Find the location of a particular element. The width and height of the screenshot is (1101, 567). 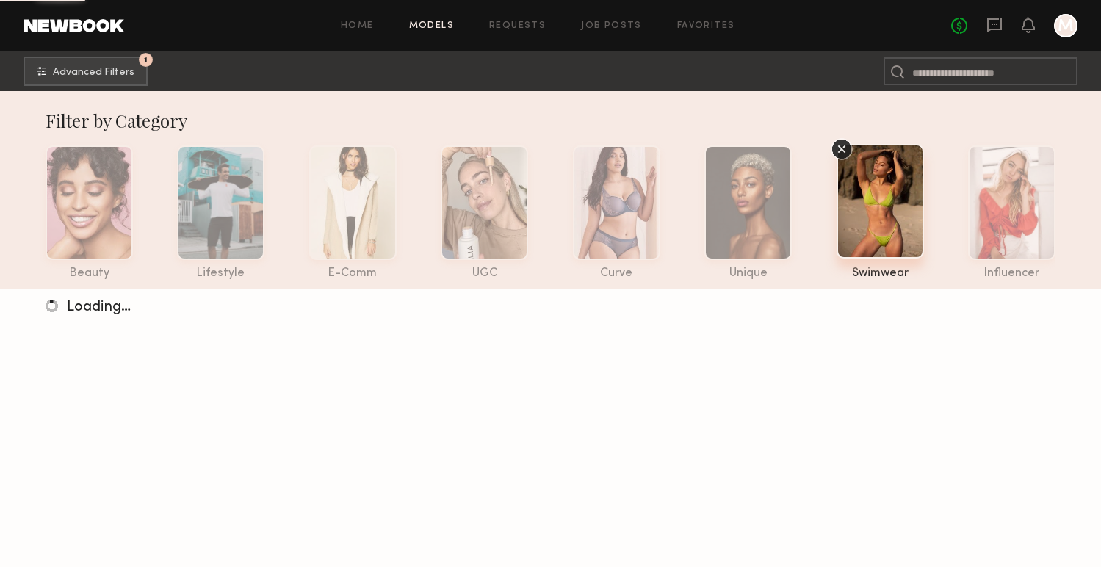

div: UGC is located at coordinates (484, 273).